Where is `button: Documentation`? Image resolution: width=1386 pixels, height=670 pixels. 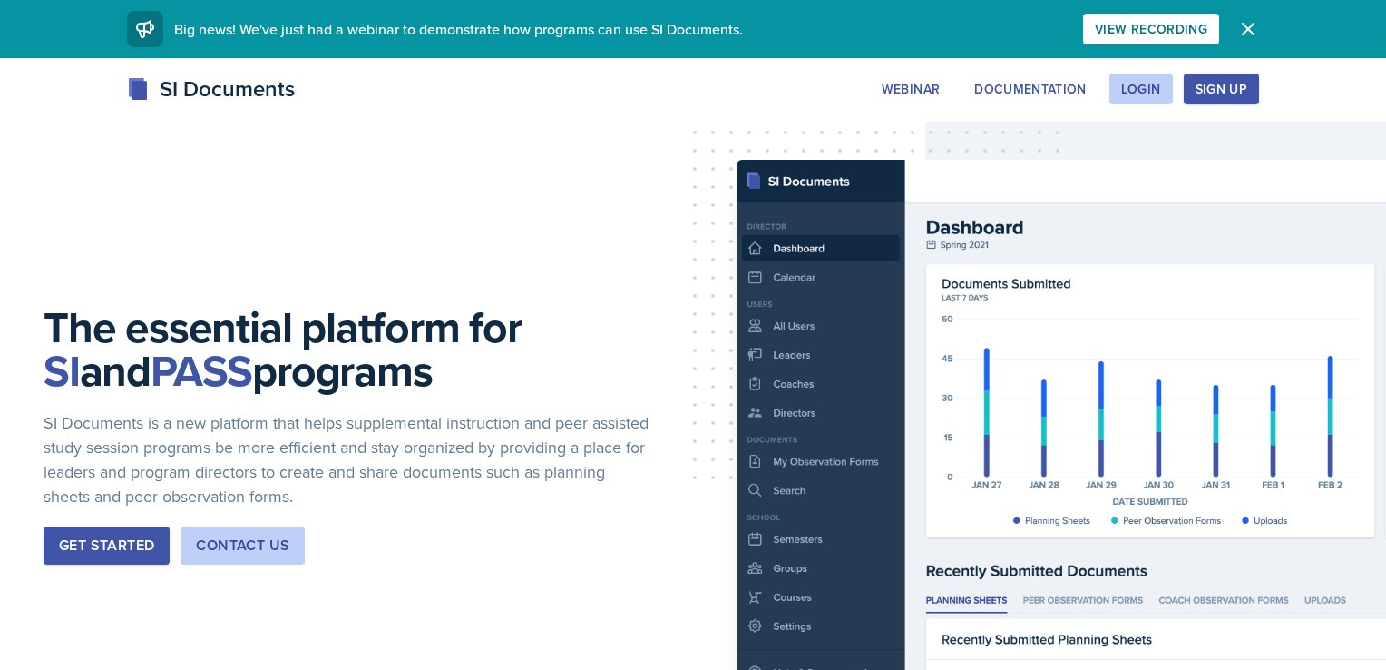 button: Documentation is located at coordinates (1031, 89).